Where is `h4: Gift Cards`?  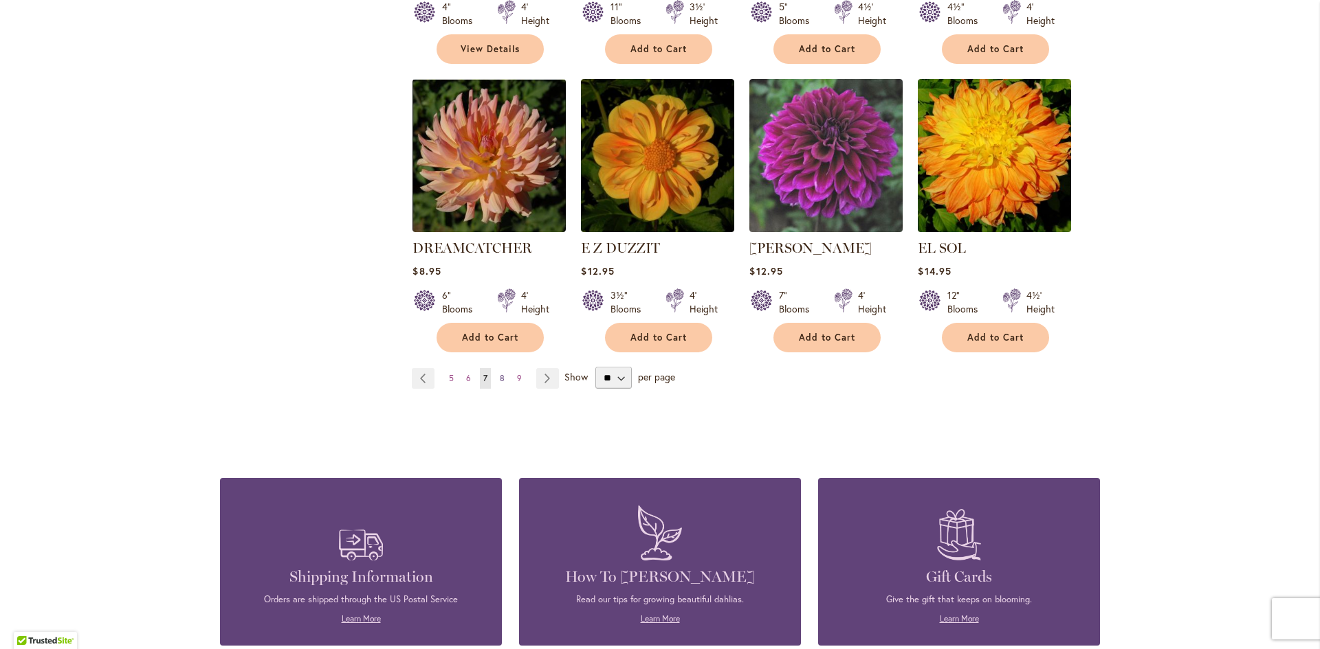 h4: Gift Cards is located at coordinates (959, 577).